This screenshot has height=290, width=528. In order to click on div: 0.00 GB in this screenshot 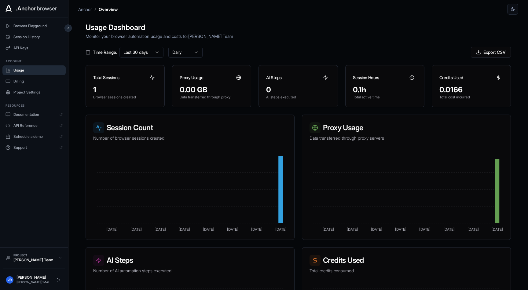, I will do `click(211, 90)`.